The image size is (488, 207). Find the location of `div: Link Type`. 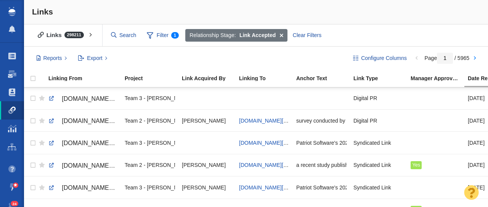

div: Link Type is located at coordinates (382, 78).